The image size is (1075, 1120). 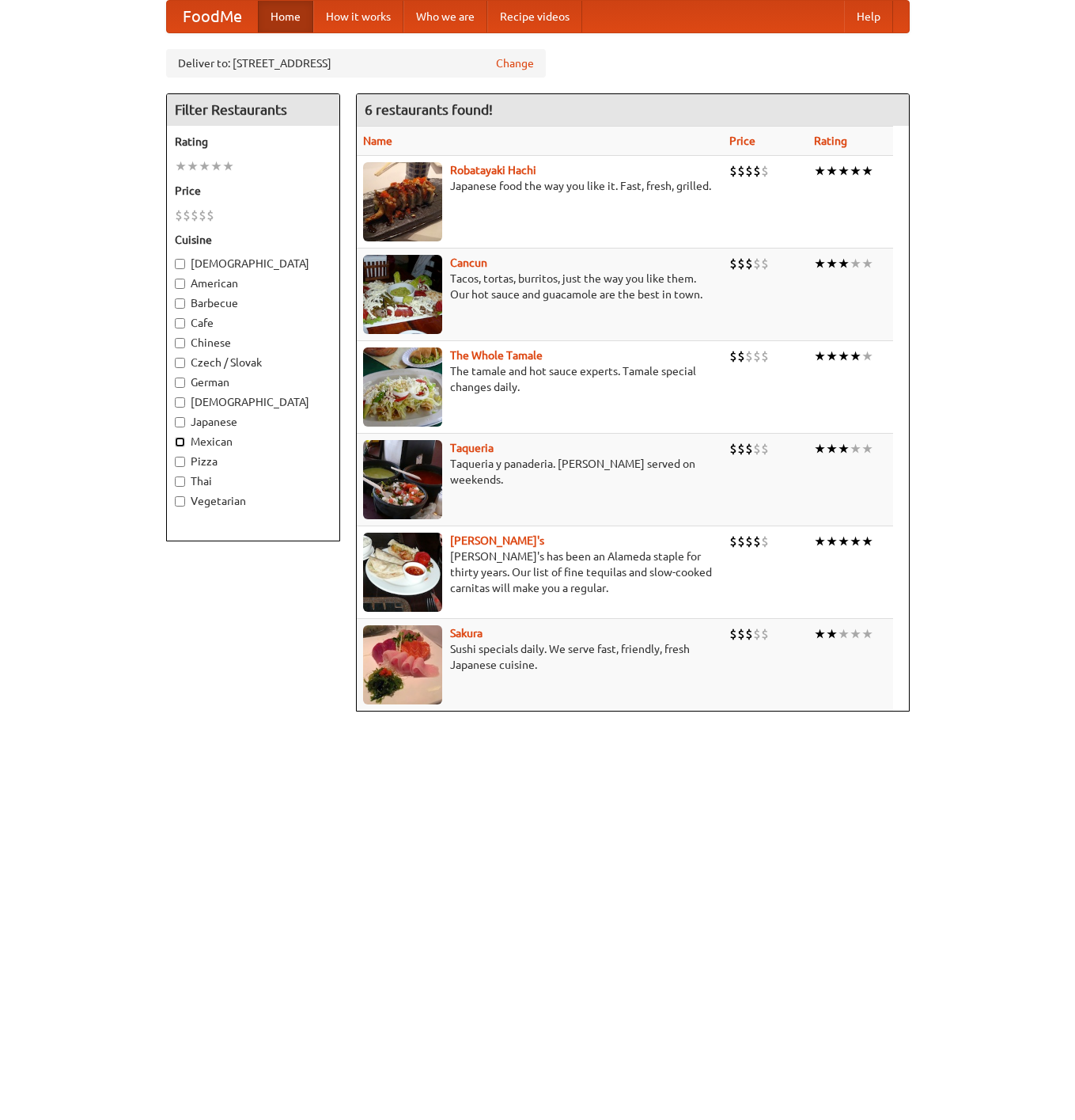 What do you see at coordinates (180, 303) in the screenshot?
I see `input: Barbecue` at bounding box center [180, 303].